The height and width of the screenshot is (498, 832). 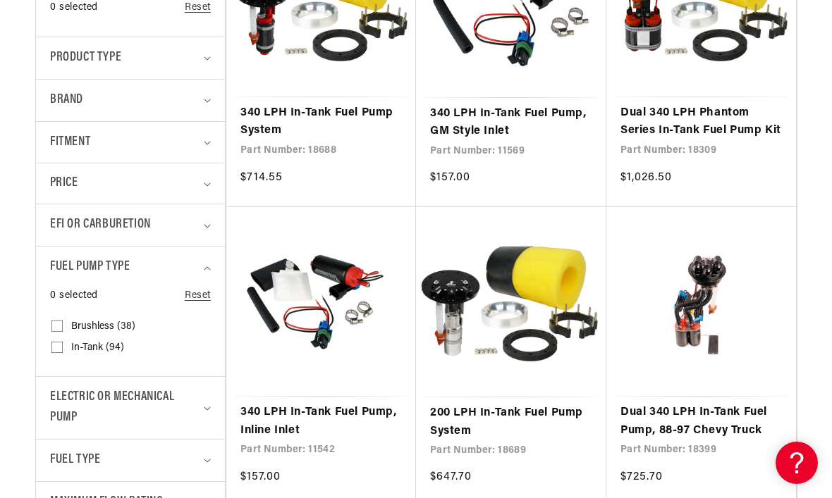 What do you see at coordinates (63, 183) in the screenshot?
I see `span: Price` at bounding box center [63, 183].